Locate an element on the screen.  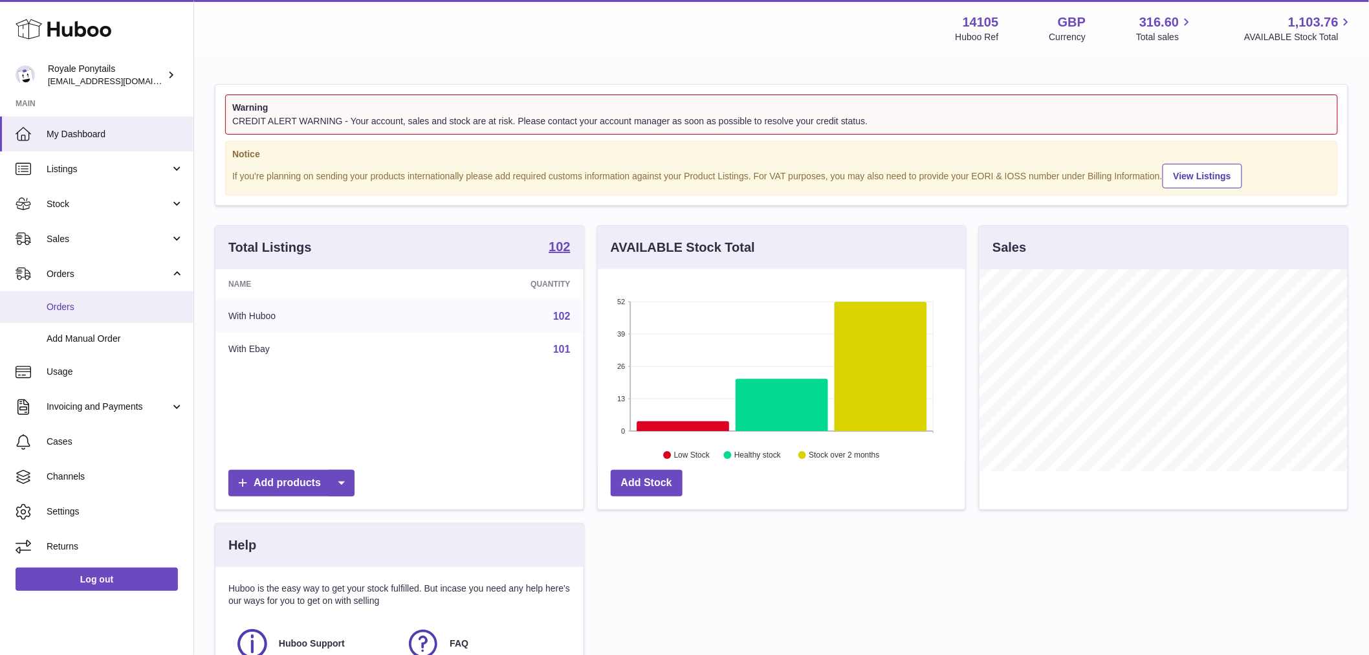
span: Cases is located at coordinates (115, 441).